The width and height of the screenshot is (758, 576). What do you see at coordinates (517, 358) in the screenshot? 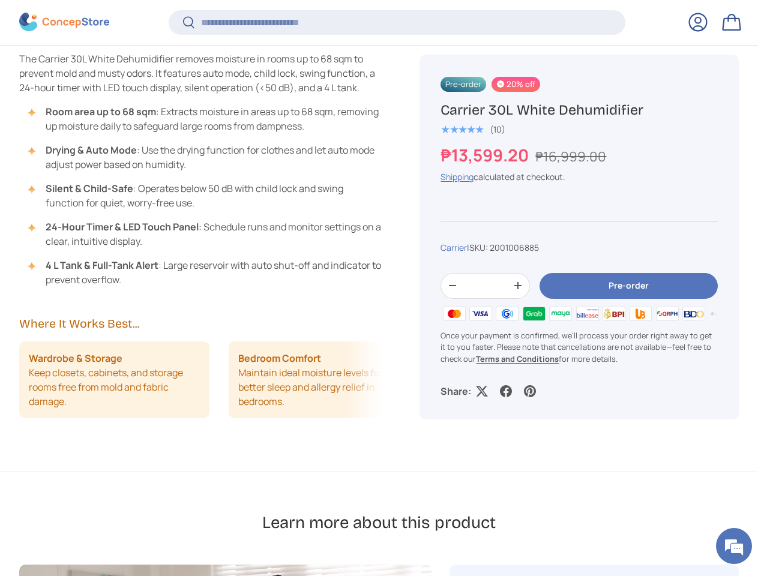
I see `a: Terms and Conditions` at bounding box center [517, 358].